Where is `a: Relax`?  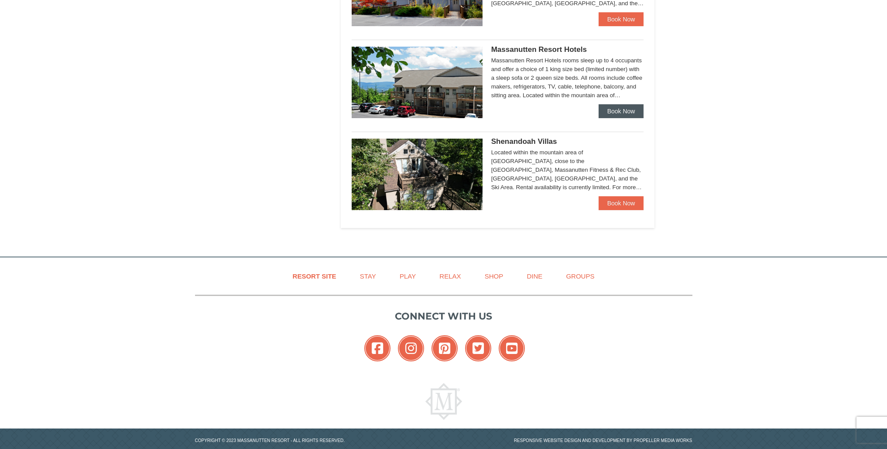
a: Relax is located at coordinates (450, 276).